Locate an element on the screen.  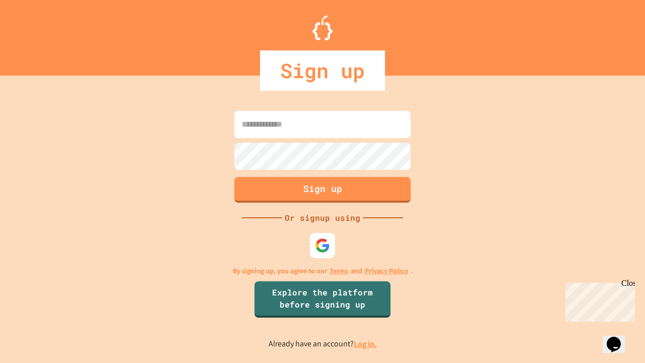
img: Logo.svg is located at coordinates (323, 28).